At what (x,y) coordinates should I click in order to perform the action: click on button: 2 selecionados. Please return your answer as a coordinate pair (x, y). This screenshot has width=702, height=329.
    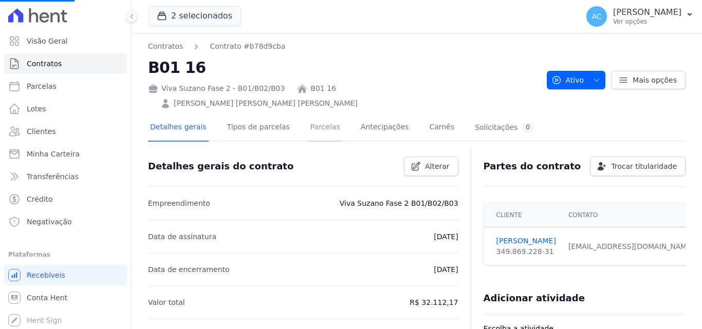
    Looking at the image, I should click on (194, 16).